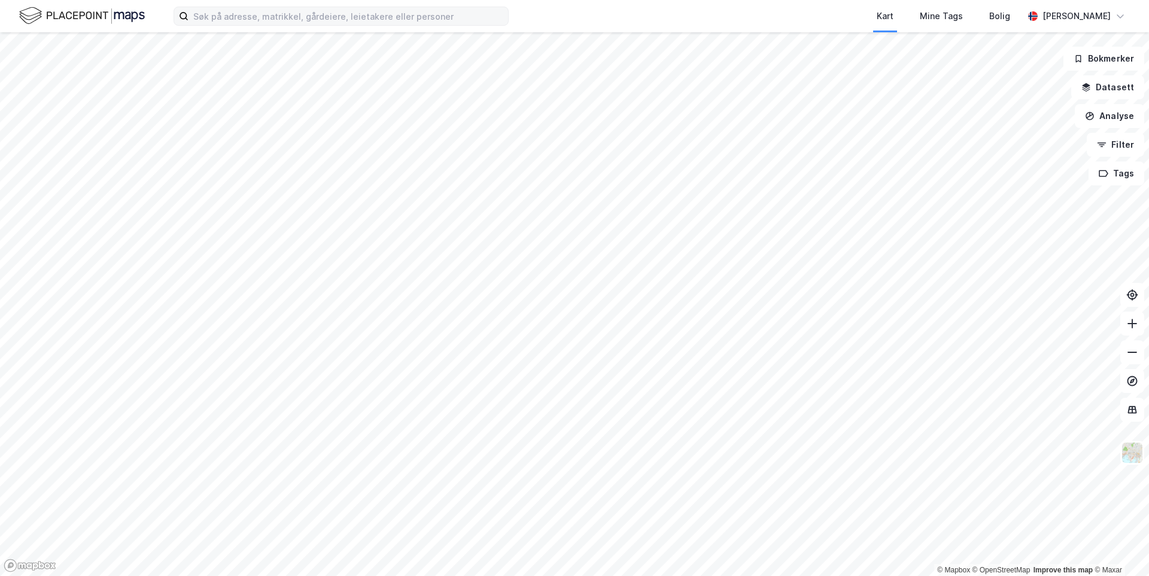 The width and height of the screenshot is (1149, 576). I want to click on button: Filter, so click(1116, 145).